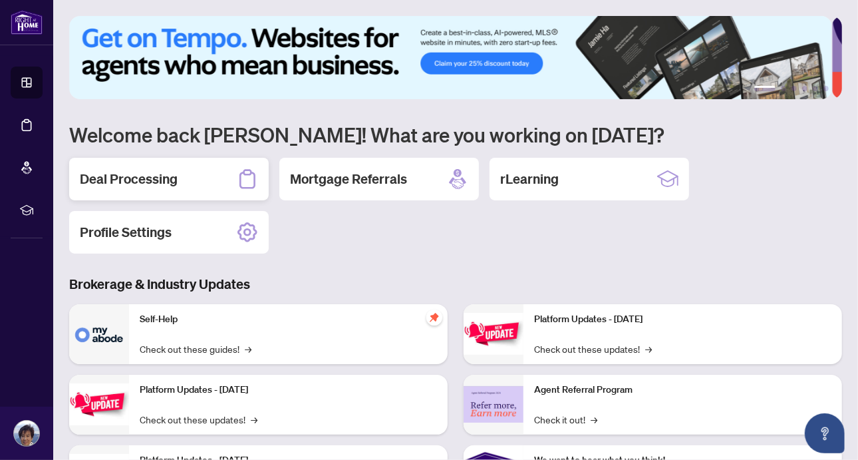 The width and height of the screenshot is (858, 460). I want to click on img: Slide 0, so click(450, 57).